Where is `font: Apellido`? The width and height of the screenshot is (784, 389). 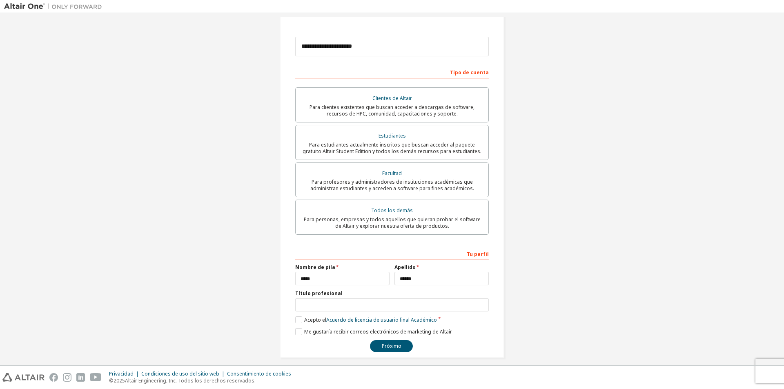
font: Apellido is located at coordinates (405, 267).